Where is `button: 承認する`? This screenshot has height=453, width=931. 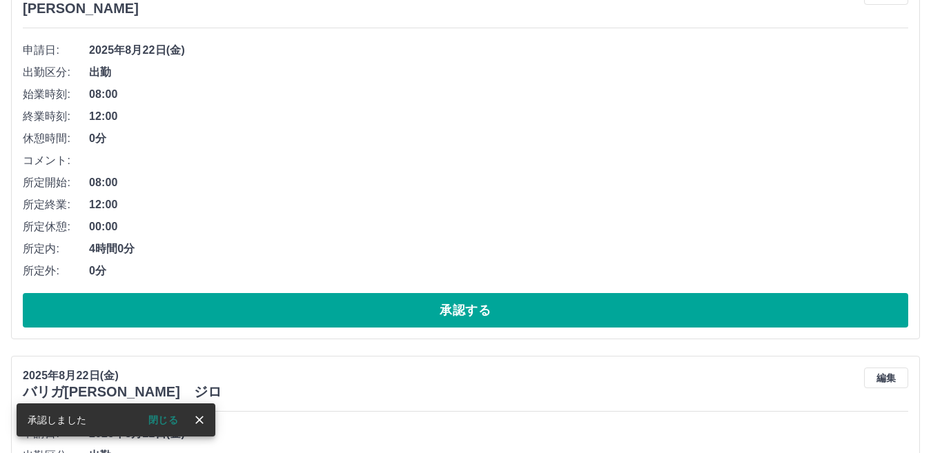
button: 承認する is located at coordinates (465, 311).